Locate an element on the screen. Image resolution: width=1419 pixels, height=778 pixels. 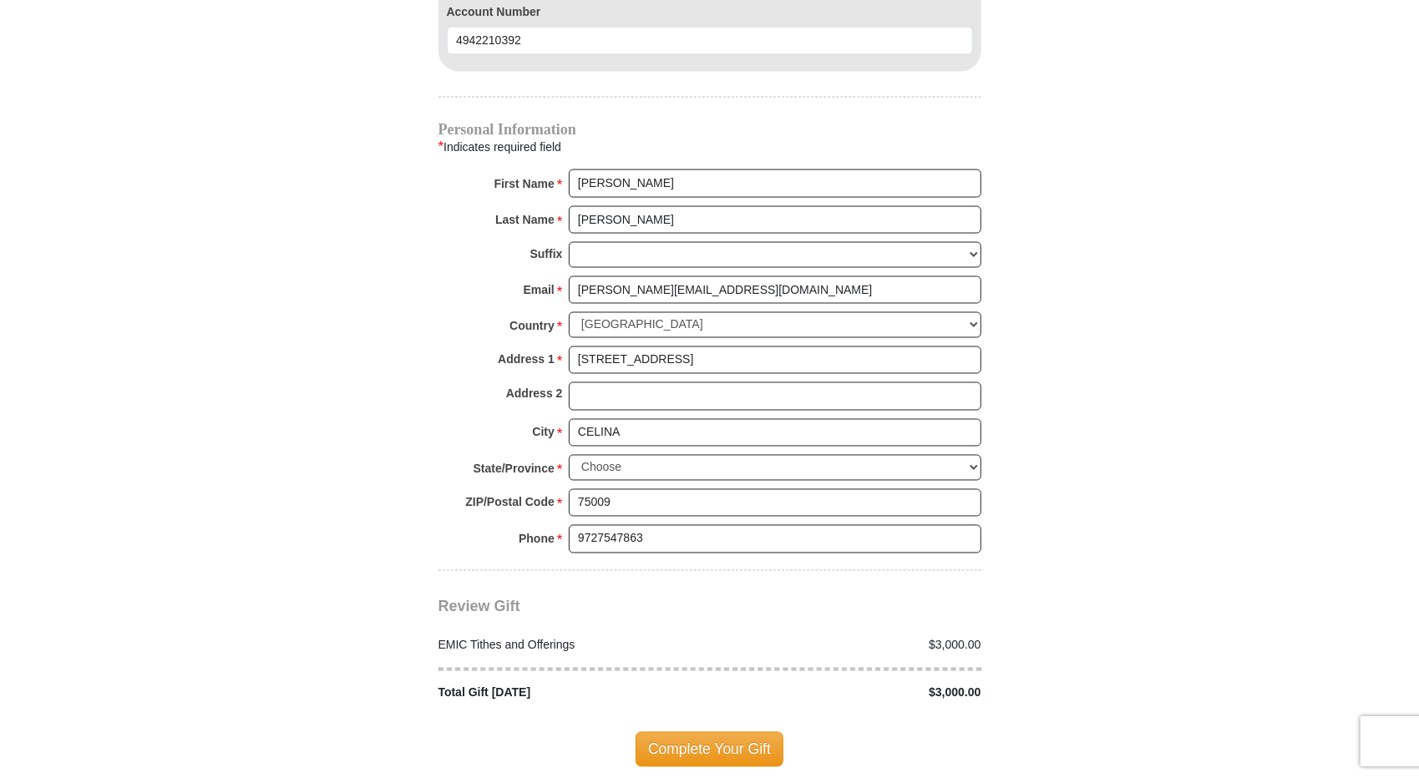
strong: Email is located at coordinates (539, 290).